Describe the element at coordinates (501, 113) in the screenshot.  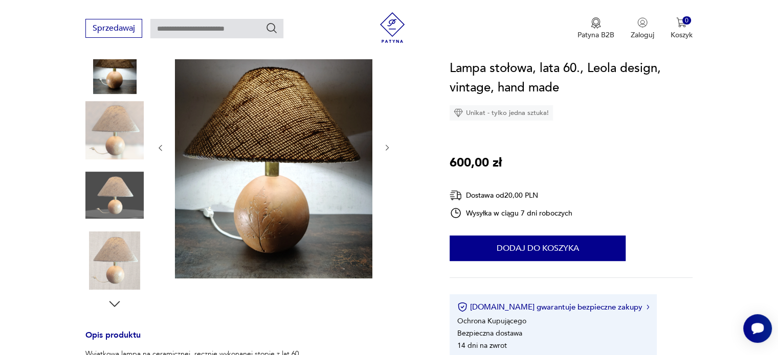
I see `div: Unikat - tylko jedna sztuka!` at that location.